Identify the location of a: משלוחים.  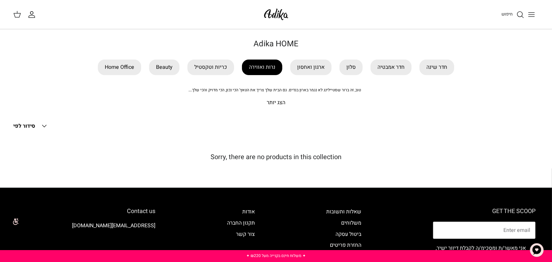
(351, 223).